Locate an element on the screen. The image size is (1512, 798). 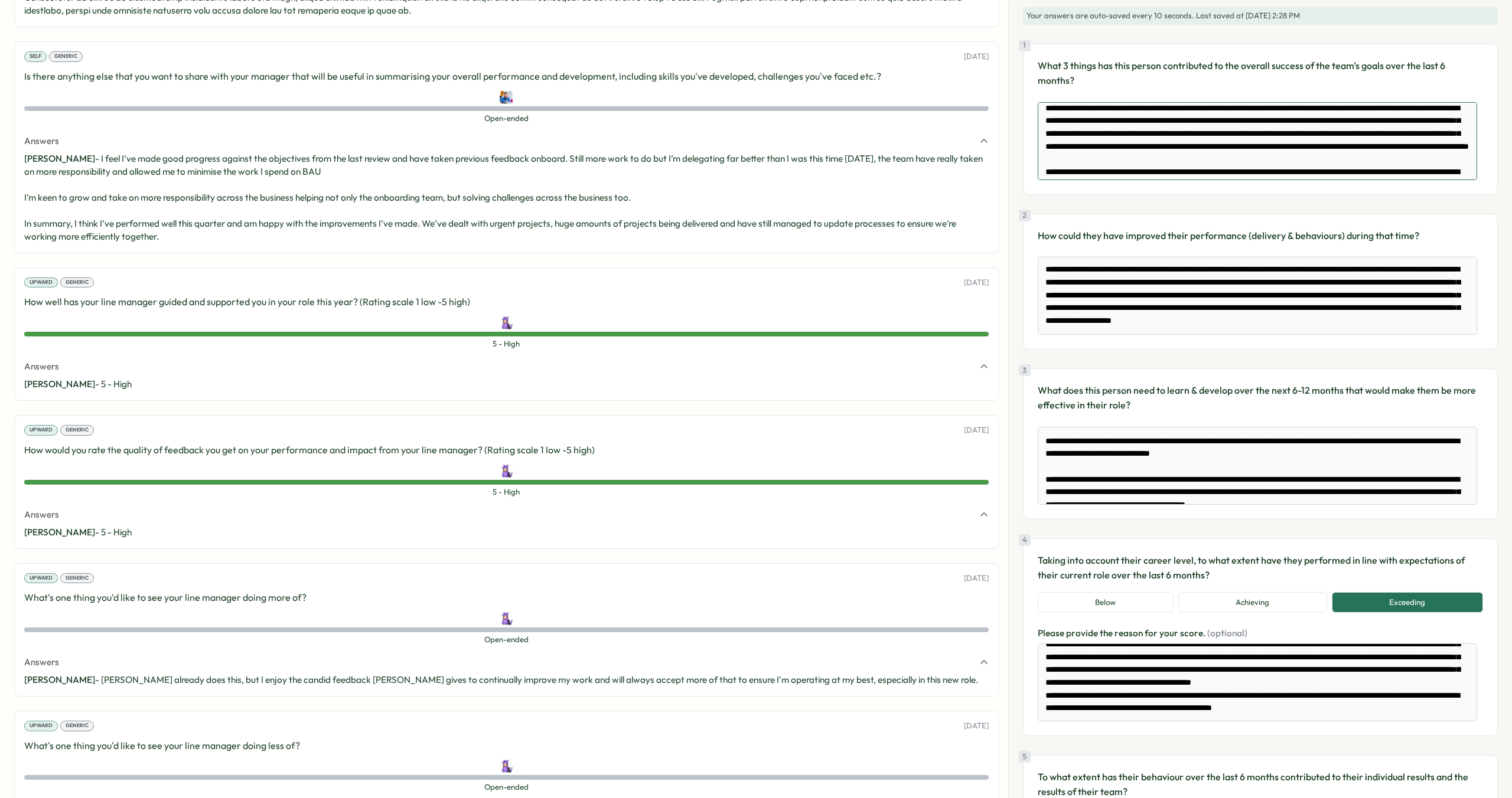
p: What does this person need to learn & develop over the next 6-12 months that would make them be m... is located at coordinates (1260, 398).